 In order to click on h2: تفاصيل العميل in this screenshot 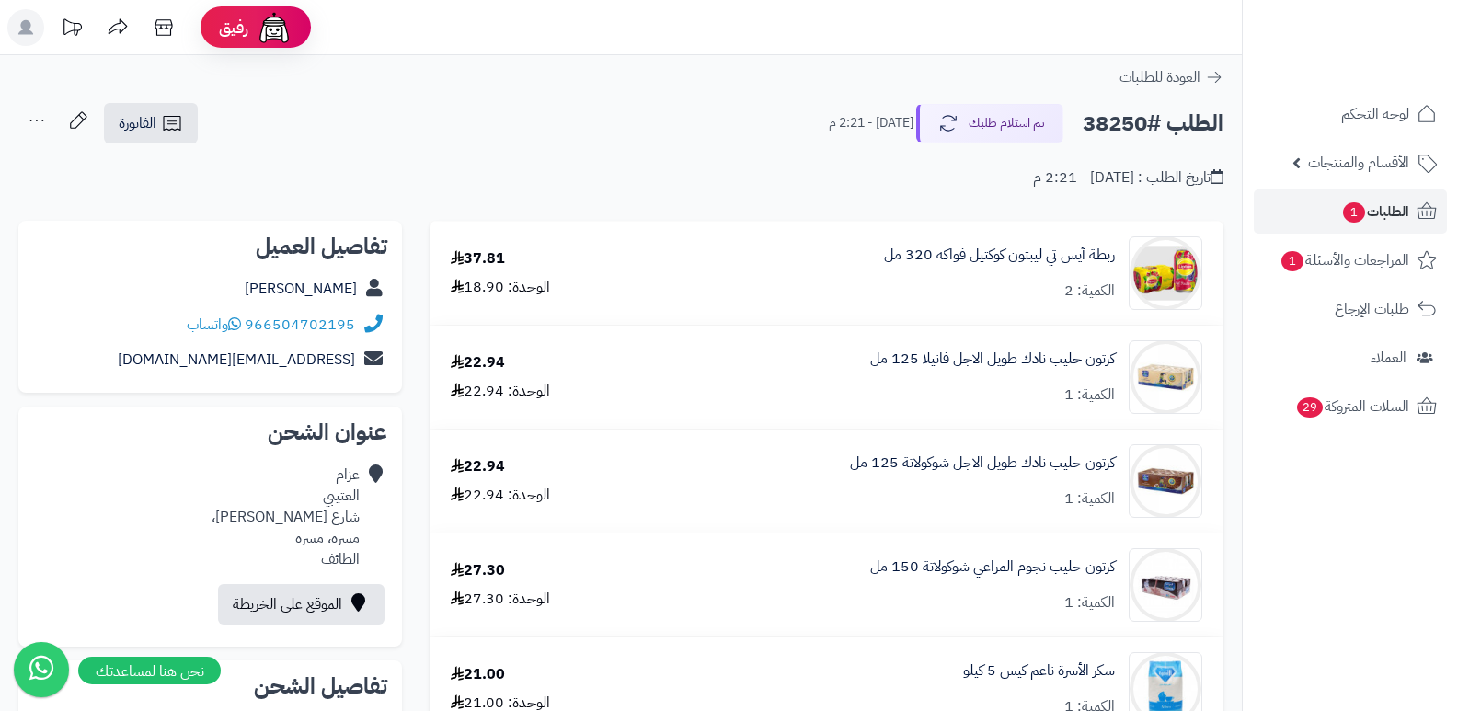, I will do `click(210, 246)`.